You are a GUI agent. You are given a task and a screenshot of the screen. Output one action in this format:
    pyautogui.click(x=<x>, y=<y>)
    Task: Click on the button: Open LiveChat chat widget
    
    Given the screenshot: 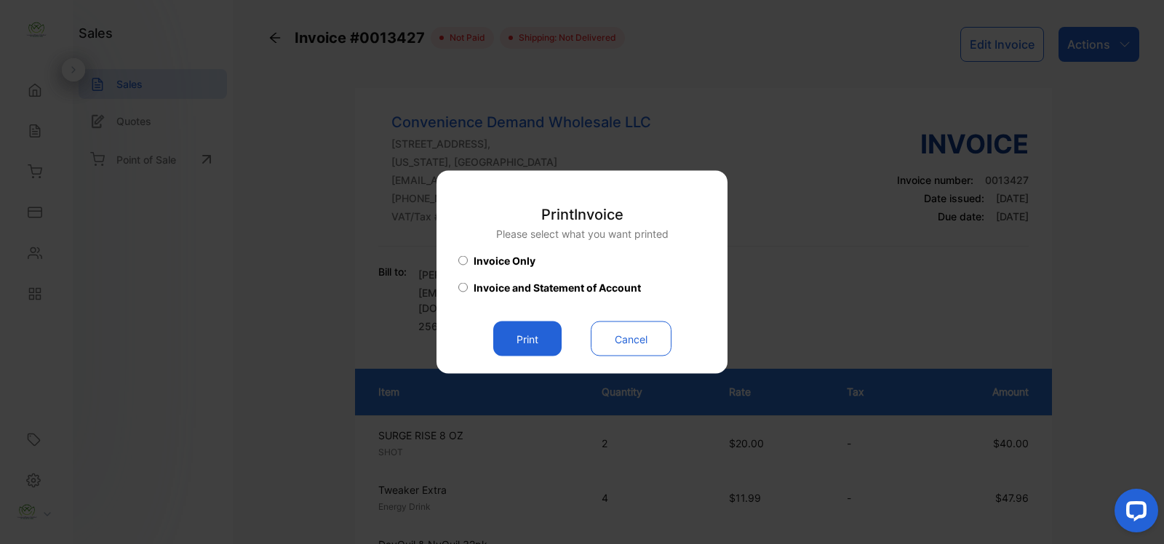 What is the action you would take?
    pyautogui.click(x=33, y=28)
    